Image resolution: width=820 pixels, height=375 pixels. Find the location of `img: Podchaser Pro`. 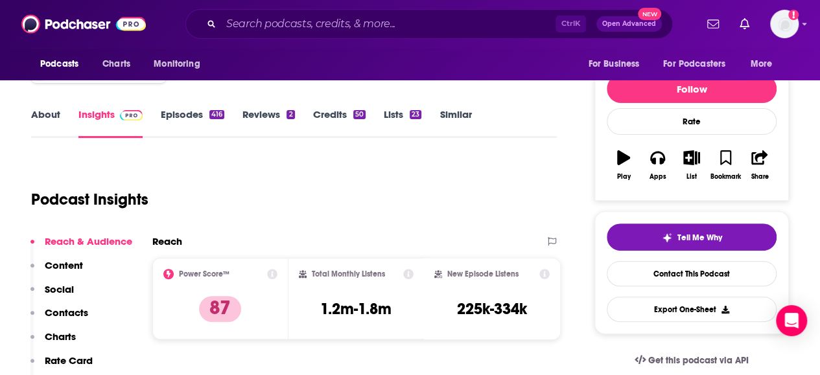

img: Podchaser Pro is located at coordinates (131, 115).